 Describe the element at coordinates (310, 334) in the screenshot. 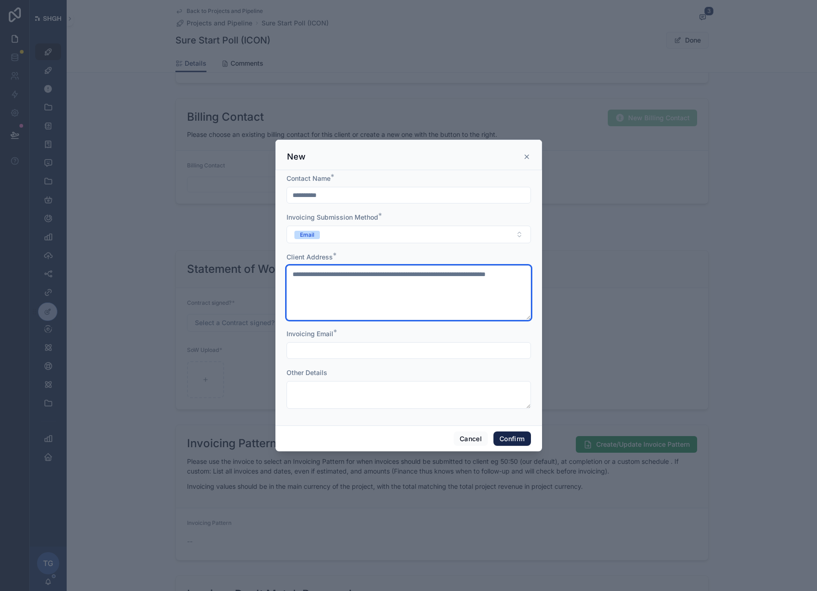

I see `span: Invoicing Email` at that location.